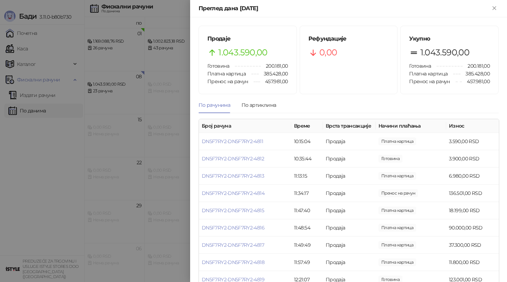 The height and width of the screenshot is (282, 507). Describe the element at coordinates (398, 193) in the screenshot. I see `span: 136.501,00` at that location.